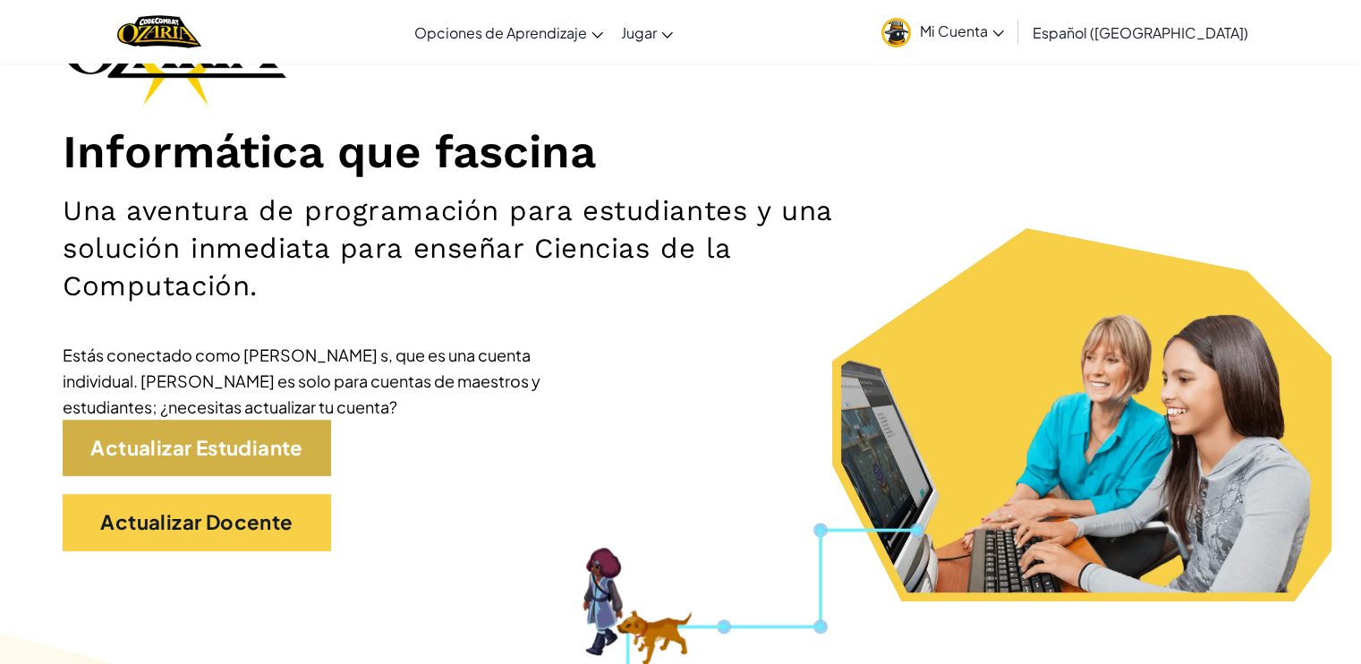 This screenshot has width=1361, height=664. What do you see at coordinates (158, 31) in the screenshot?
I see `a: Ozaria by CodeCombat logo` at bounding box center [158, 31].